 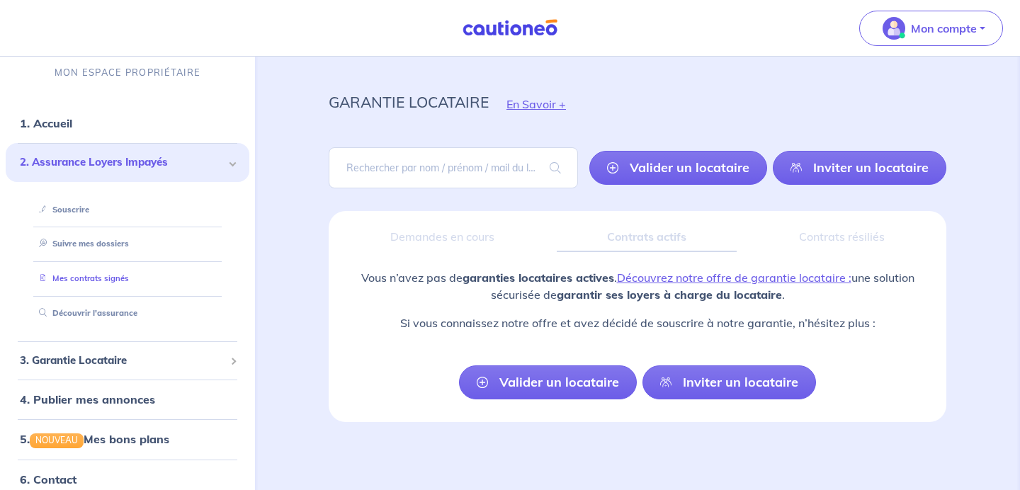 I want to click on a: Mes contrats signés, so click(x=81, y=278).